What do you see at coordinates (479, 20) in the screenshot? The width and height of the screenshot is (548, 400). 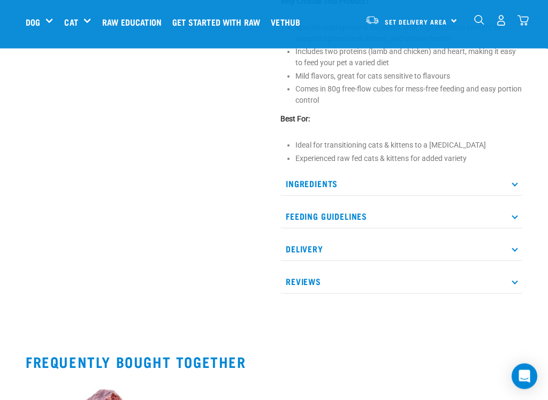 I see `img: home-icon-1@2x.png` at bounding box center [479, 20].